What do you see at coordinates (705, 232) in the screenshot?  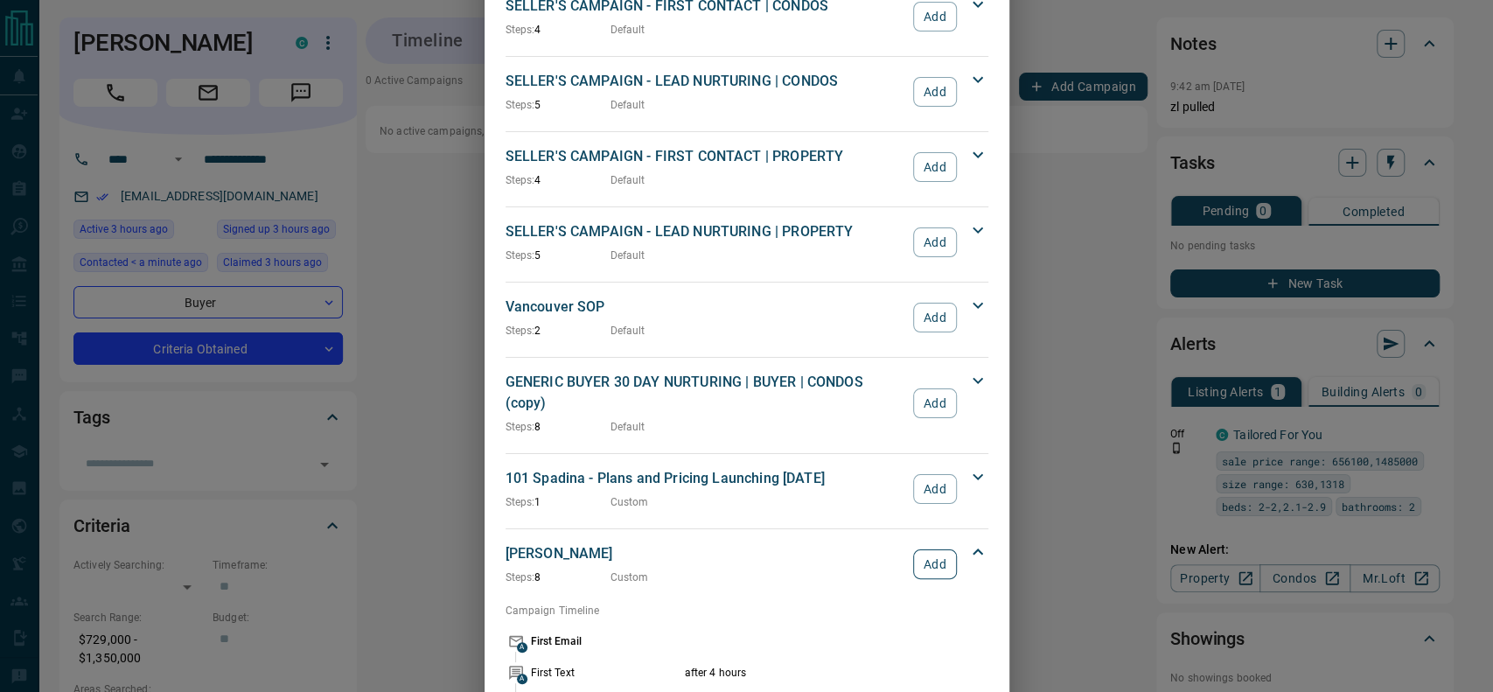 I see `p: SELLER'S CAMPAIGN - LEAD NURTURING | PROPERTY` at bounding box center [705, 232].